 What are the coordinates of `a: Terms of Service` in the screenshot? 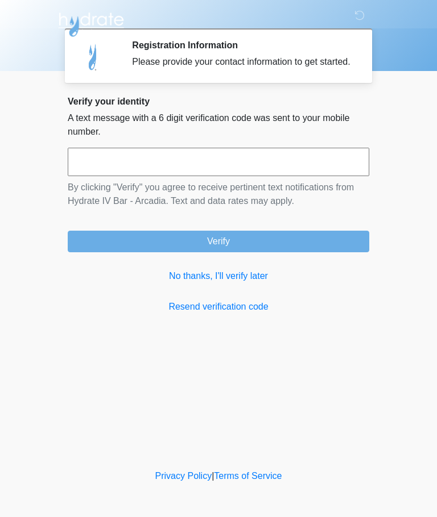 It's located at (247, 476).